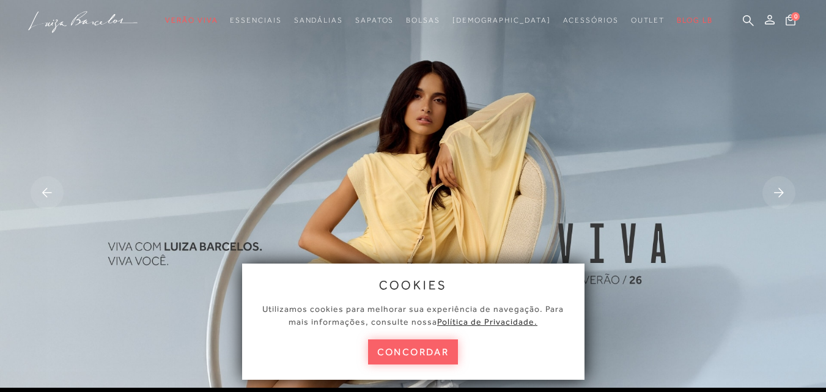 The width and height of the screenshot is (826, 392). Describe the element at coordinates (648, 20) in the screenshot. I see `span: Outlet` at that location.